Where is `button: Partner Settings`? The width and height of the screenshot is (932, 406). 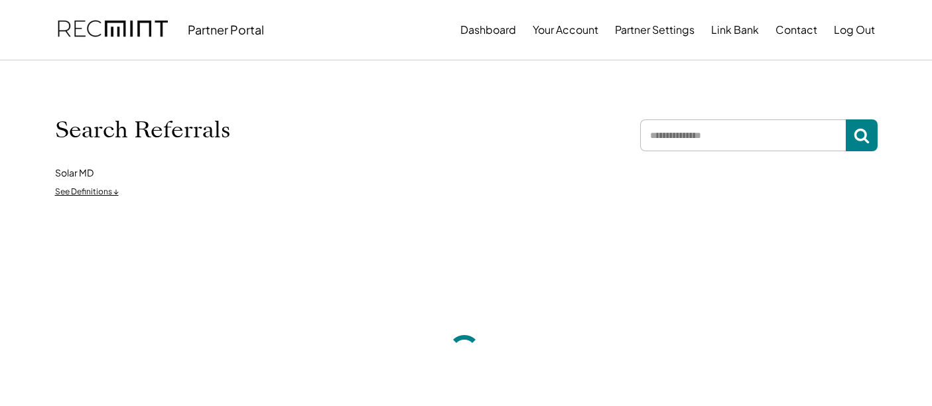 button: Partner Settings is located at coordinates (655, 30).